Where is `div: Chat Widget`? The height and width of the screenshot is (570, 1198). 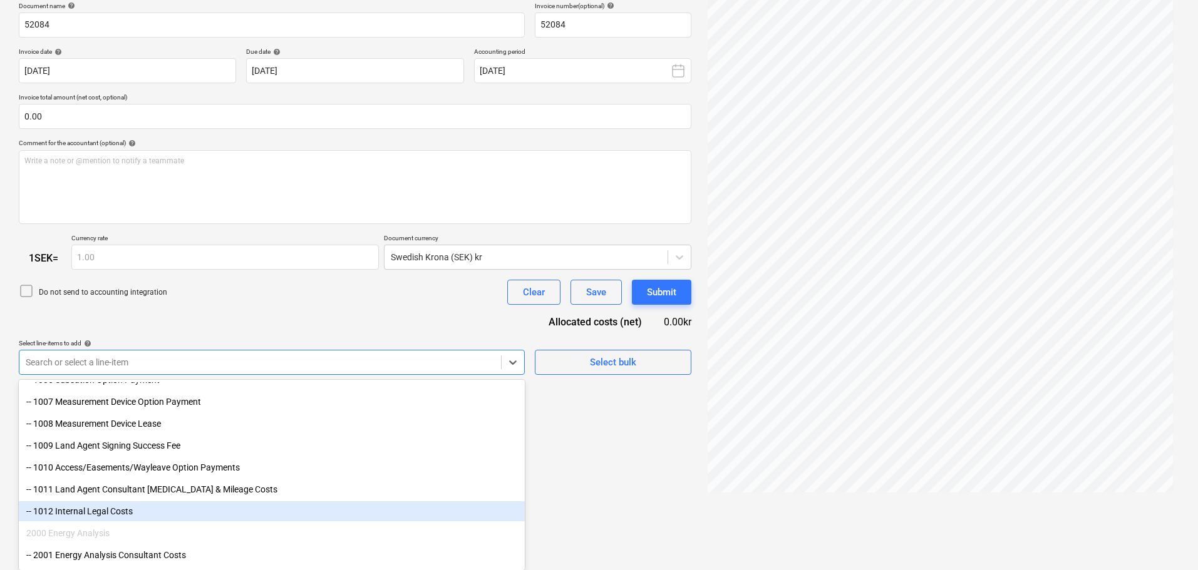
div: Chat Widget is located at coordinates (1166, 540).